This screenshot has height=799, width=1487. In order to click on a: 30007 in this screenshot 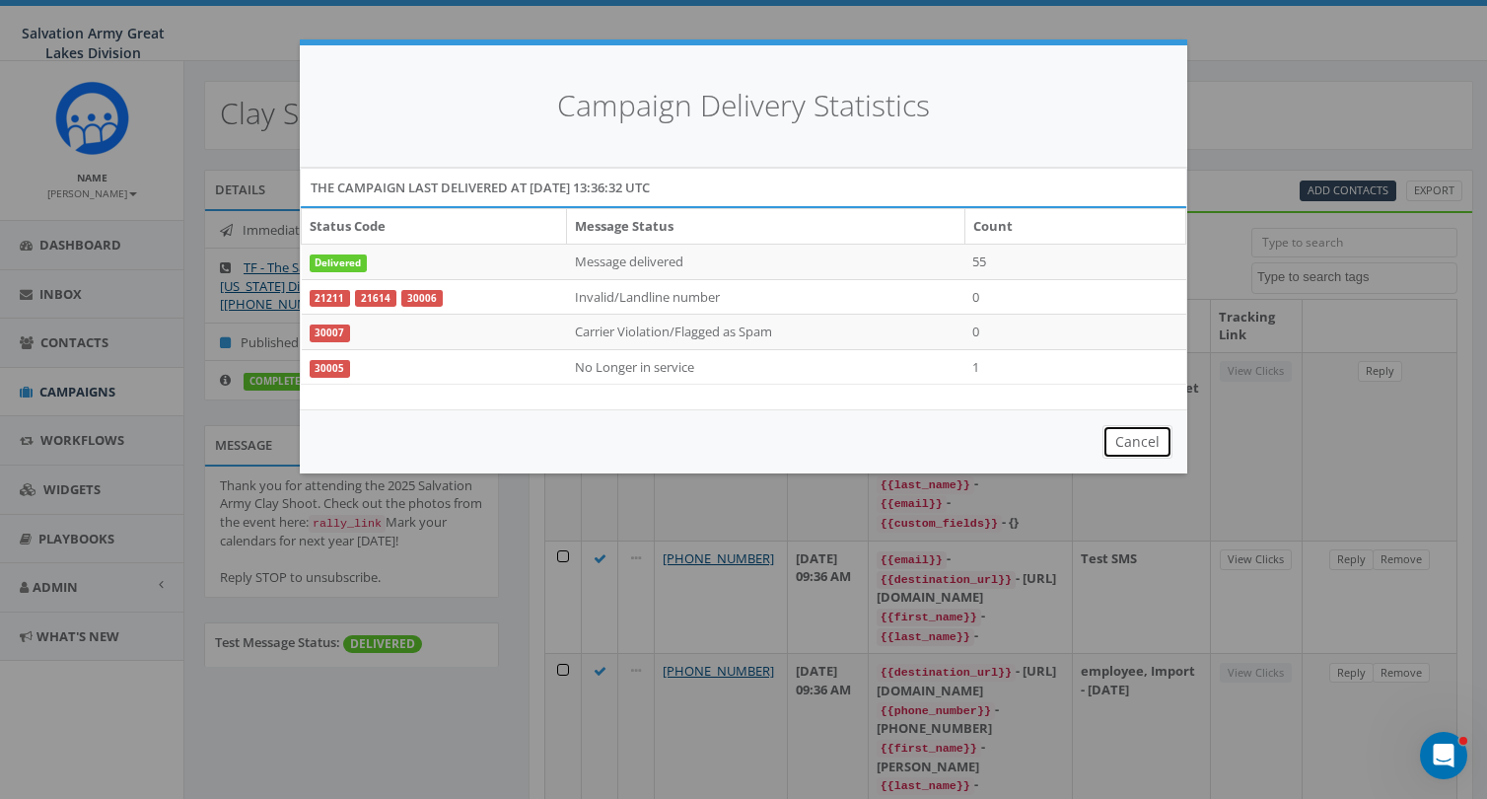, I will do `click(330, 333)`.